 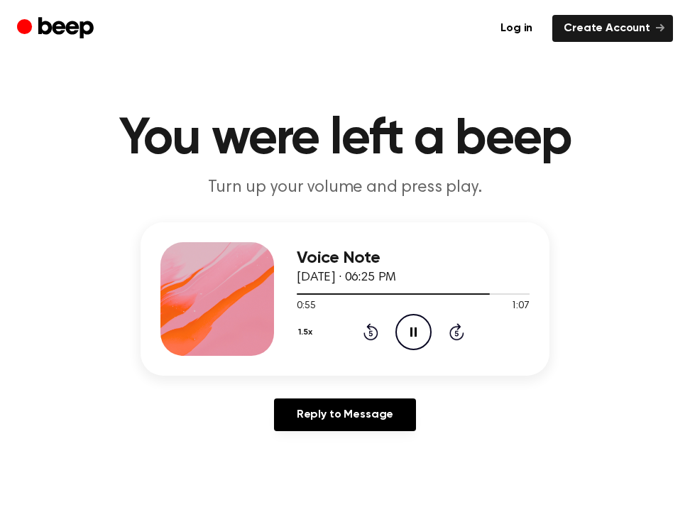 What do you see at coordinates (613, 28) in the screenshot?
I see `a: Create Account` at bounding box center [613, 28].